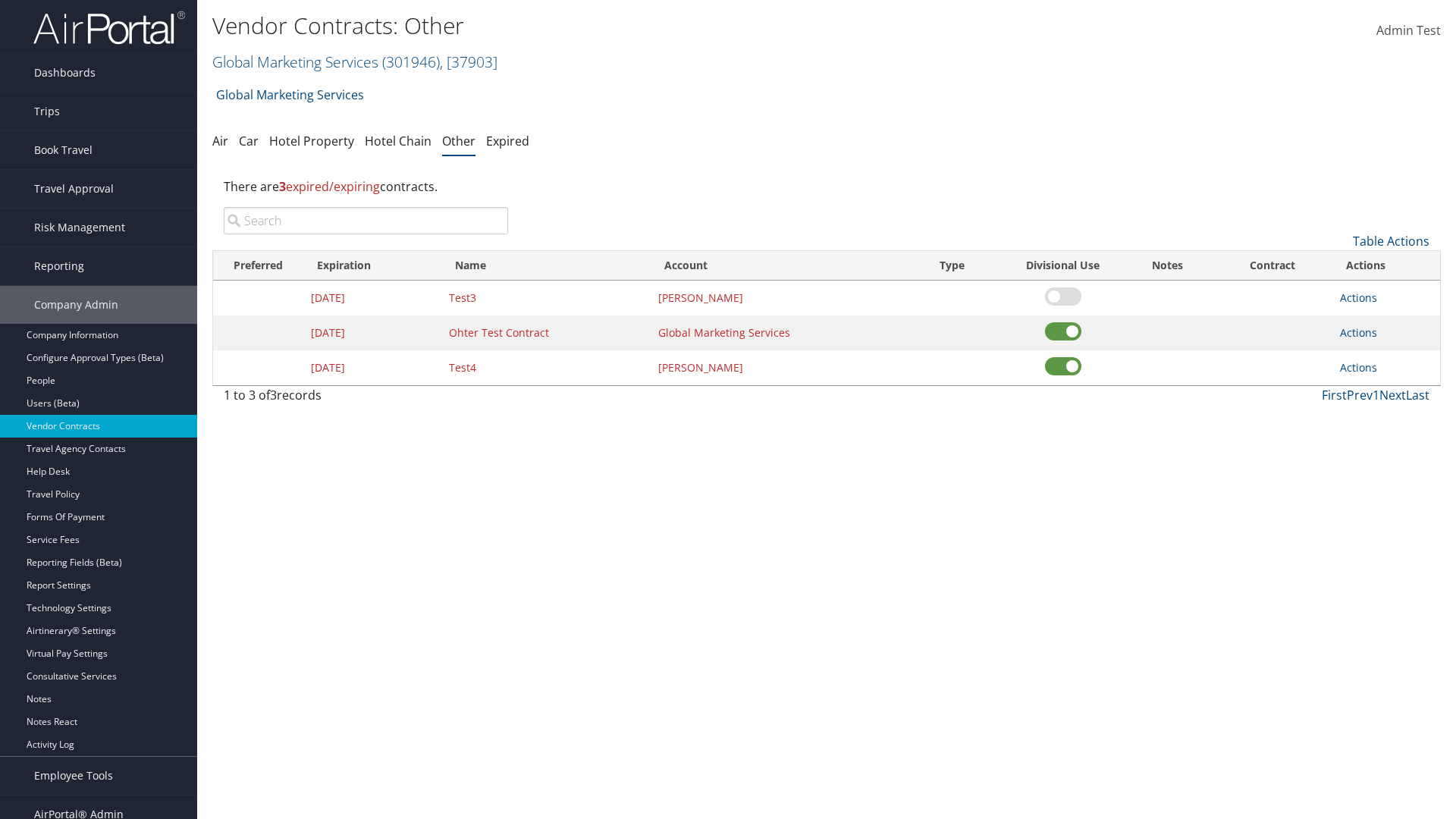 The width and height of the screenshot is (1456, 819). Describe the element at coordinates (469, 61) in the screenshot. I see `span: , [ 37903 ]` at that location.